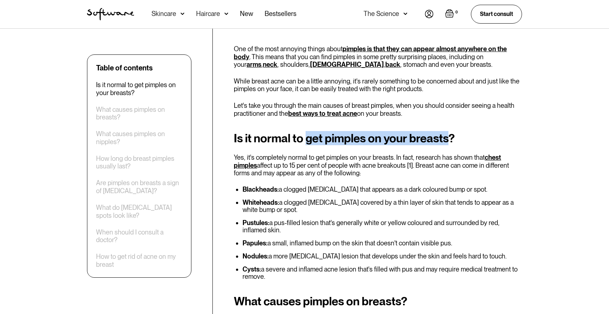 The image size is (609, 314). I want to click on li: a severe and inflamed acne lesion that's filled with pus and may require medical treatment to rem..., so click(382, 273).